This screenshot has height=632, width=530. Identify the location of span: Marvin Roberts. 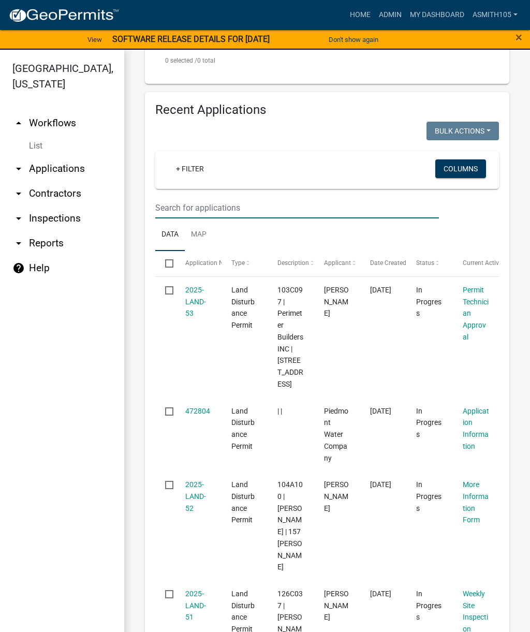
(336, 605).